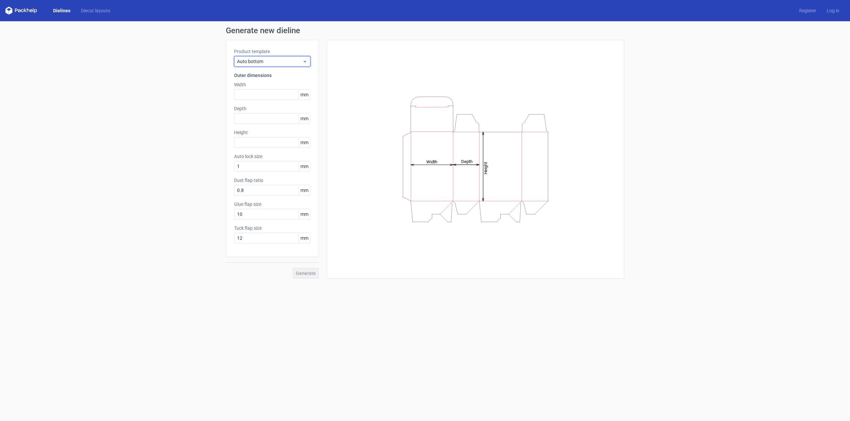 Image resolution: width=850 pixels, height=421 pixels. What do you see at coordinates (272, 51) in the screenshot?
I see `label: Product template` at bounding box center [272, 51].